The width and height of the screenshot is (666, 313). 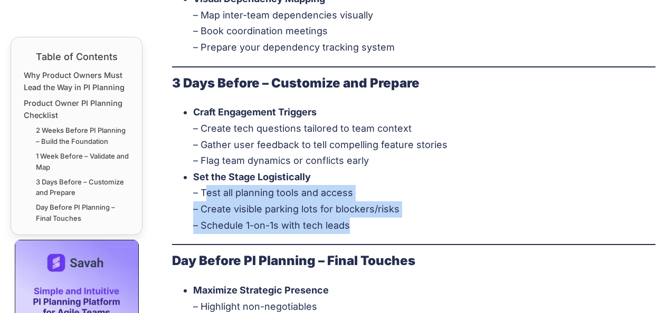 I want to click on div: Chat Widget, so click(x=639, y=288).